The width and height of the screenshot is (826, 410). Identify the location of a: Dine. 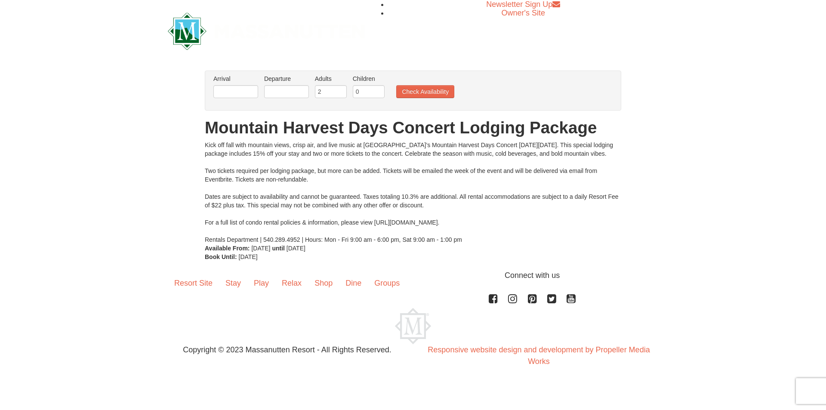
(353, 283).